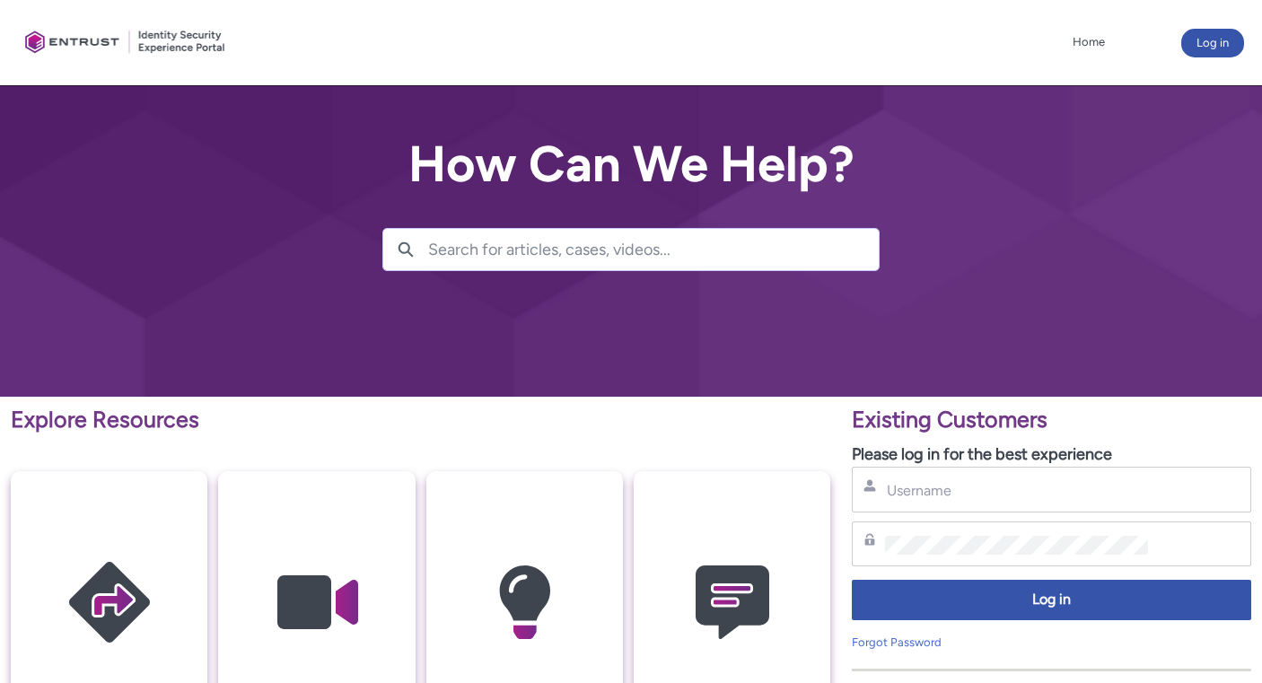 The image size is (1262, 683). I want to click on p: Please log in for the best experience, so click(1051, 454).